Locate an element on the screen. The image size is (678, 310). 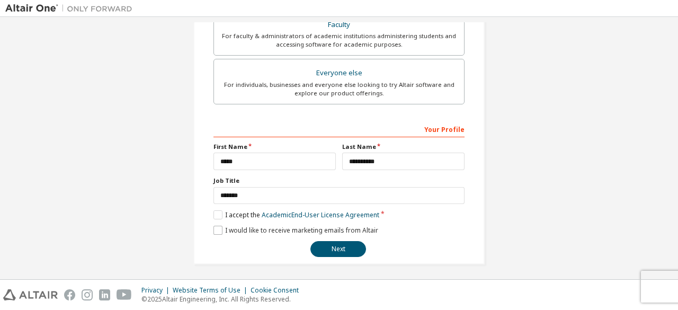
div: Website Terms of Use is located at coordinates (211, 290).